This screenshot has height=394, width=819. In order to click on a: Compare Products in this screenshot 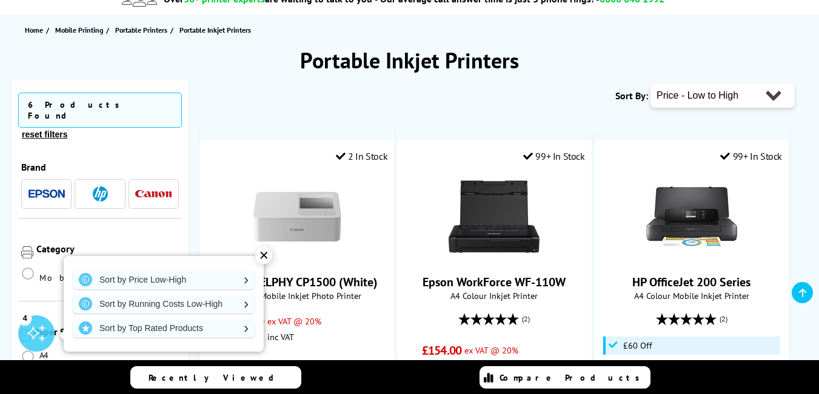, I will do `click(565, 378)`.